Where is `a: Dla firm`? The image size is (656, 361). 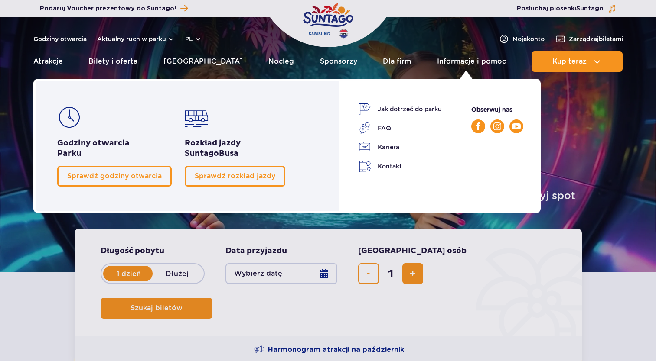 a: Dla firm is located at coordinates (397, 62).